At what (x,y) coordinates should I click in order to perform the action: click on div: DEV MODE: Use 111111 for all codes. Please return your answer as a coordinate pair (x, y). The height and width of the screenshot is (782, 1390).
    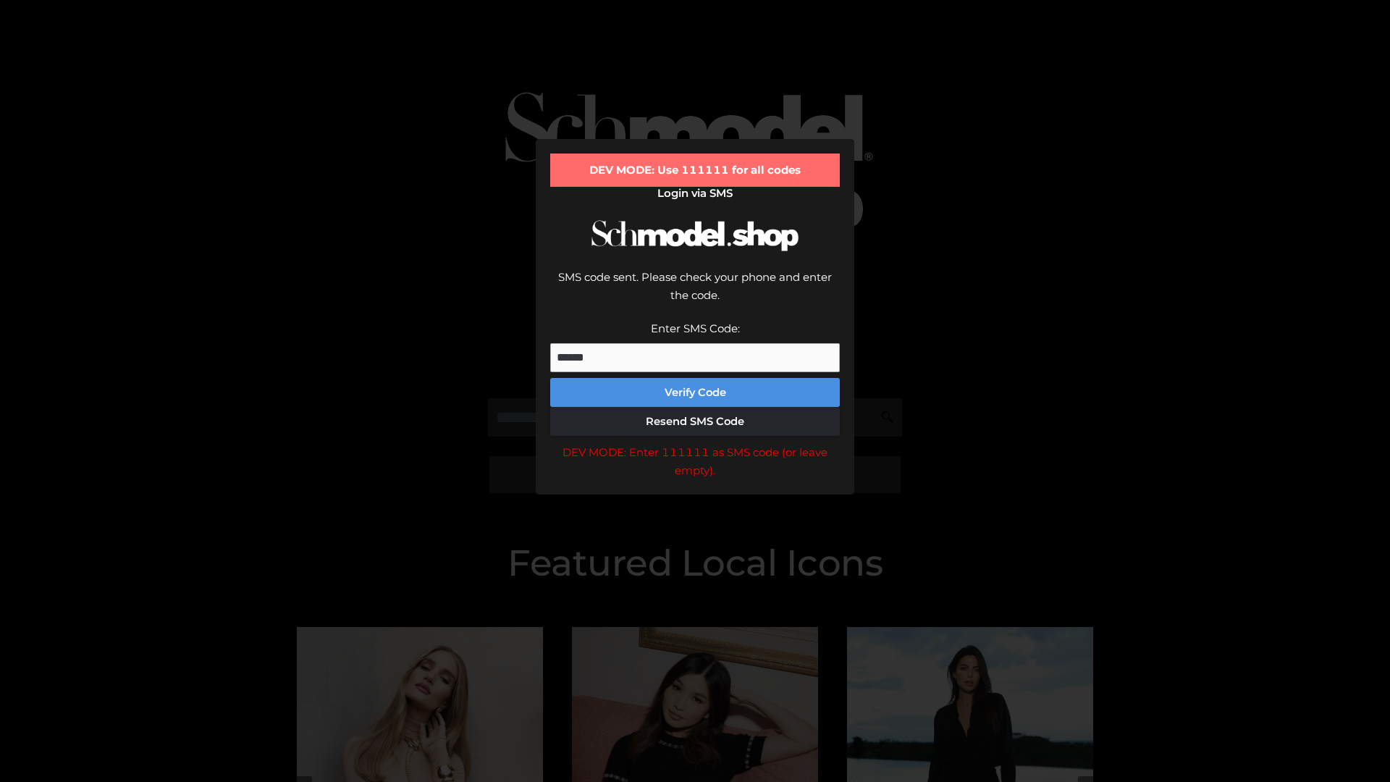
    Looking at the image, I should click on (695, 170).